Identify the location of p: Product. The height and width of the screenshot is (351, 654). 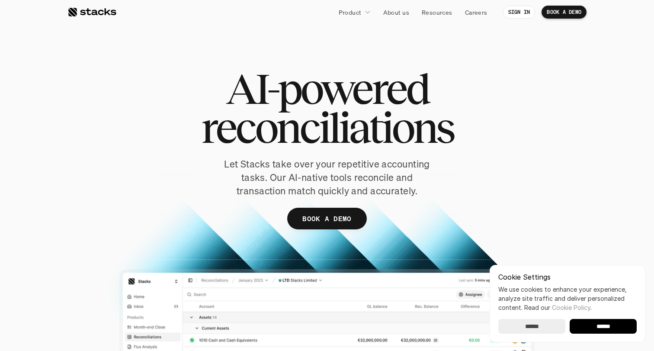
(350, 12).